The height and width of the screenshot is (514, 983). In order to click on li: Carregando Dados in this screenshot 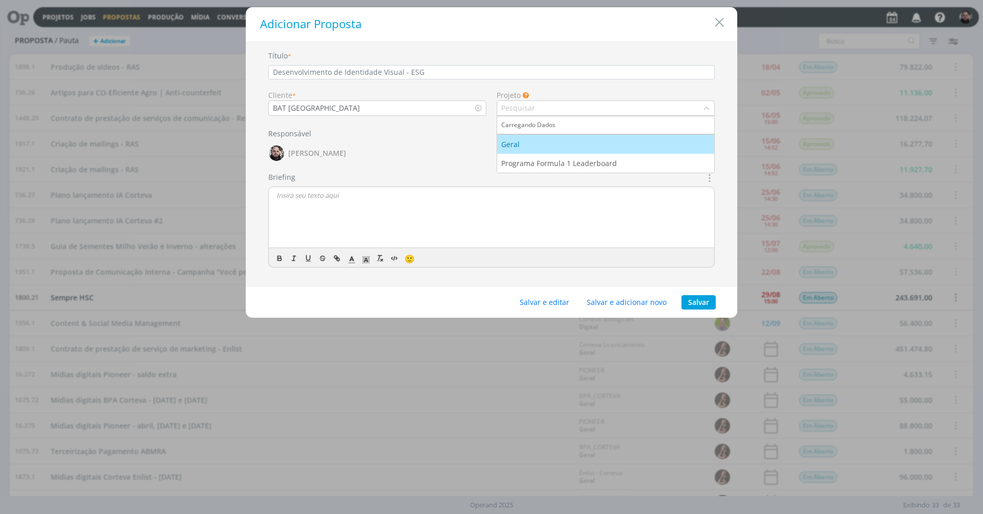, I will do `click(606, 125)`.